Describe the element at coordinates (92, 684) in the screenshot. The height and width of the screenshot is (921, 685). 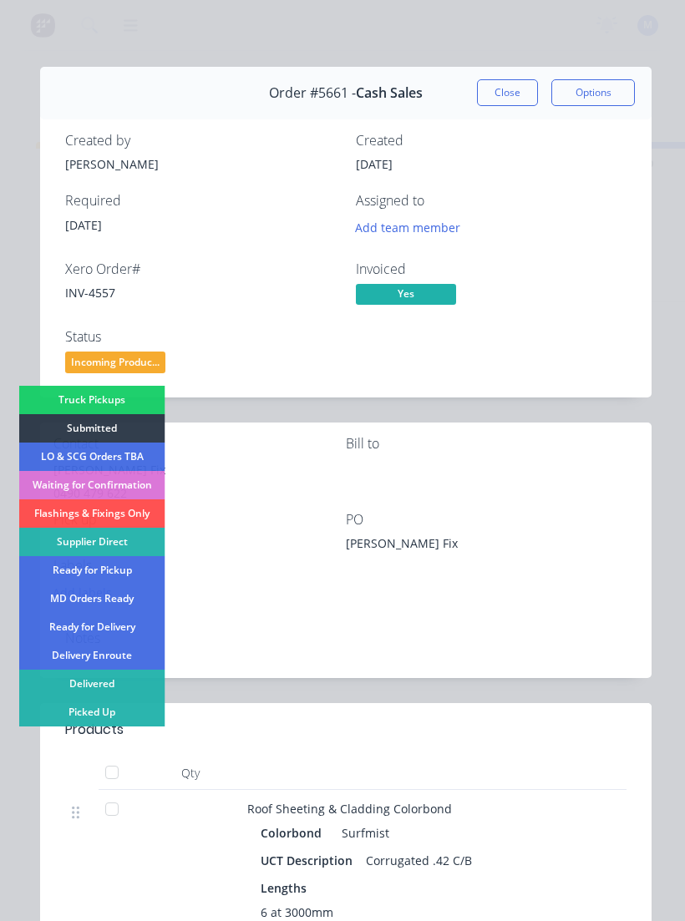
I see `div: Delivered` at that location.